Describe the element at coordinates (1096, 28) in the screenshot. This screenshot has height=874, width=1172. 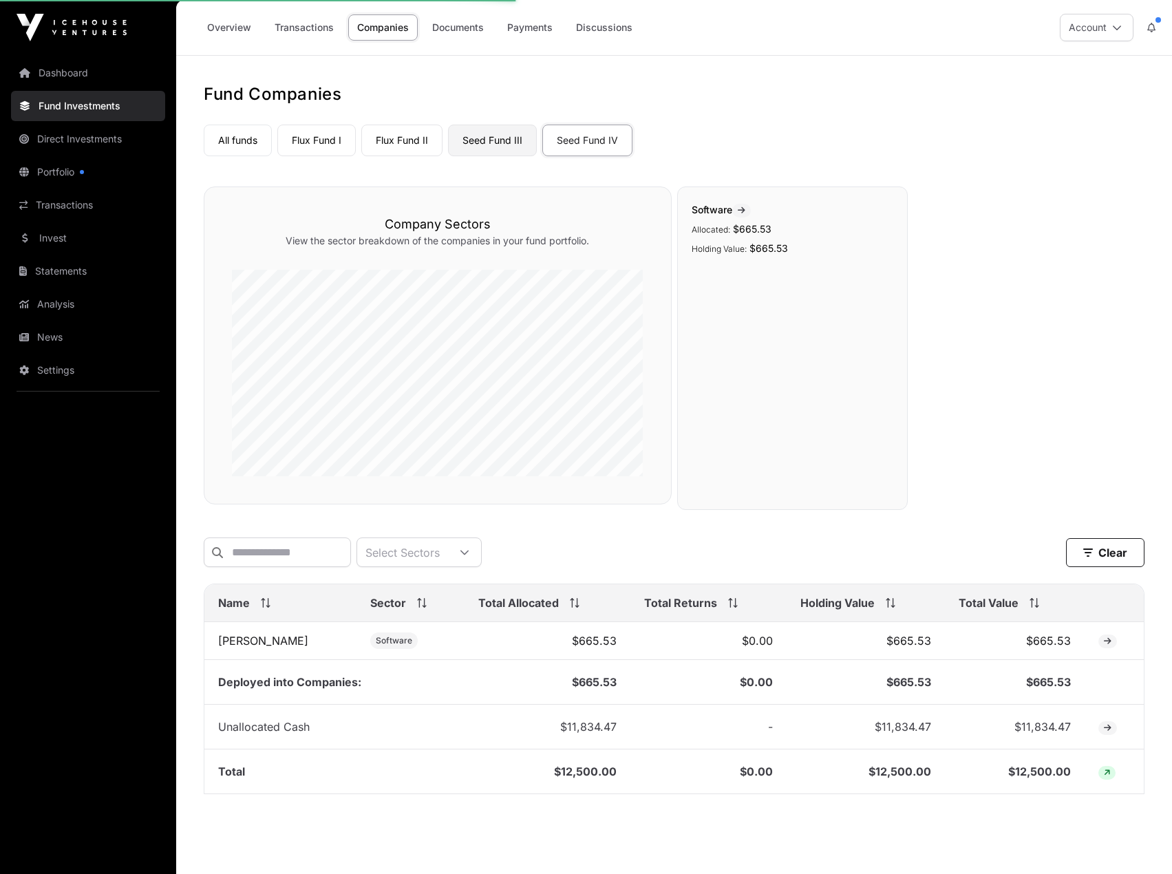
I see `button: Account` at that location.